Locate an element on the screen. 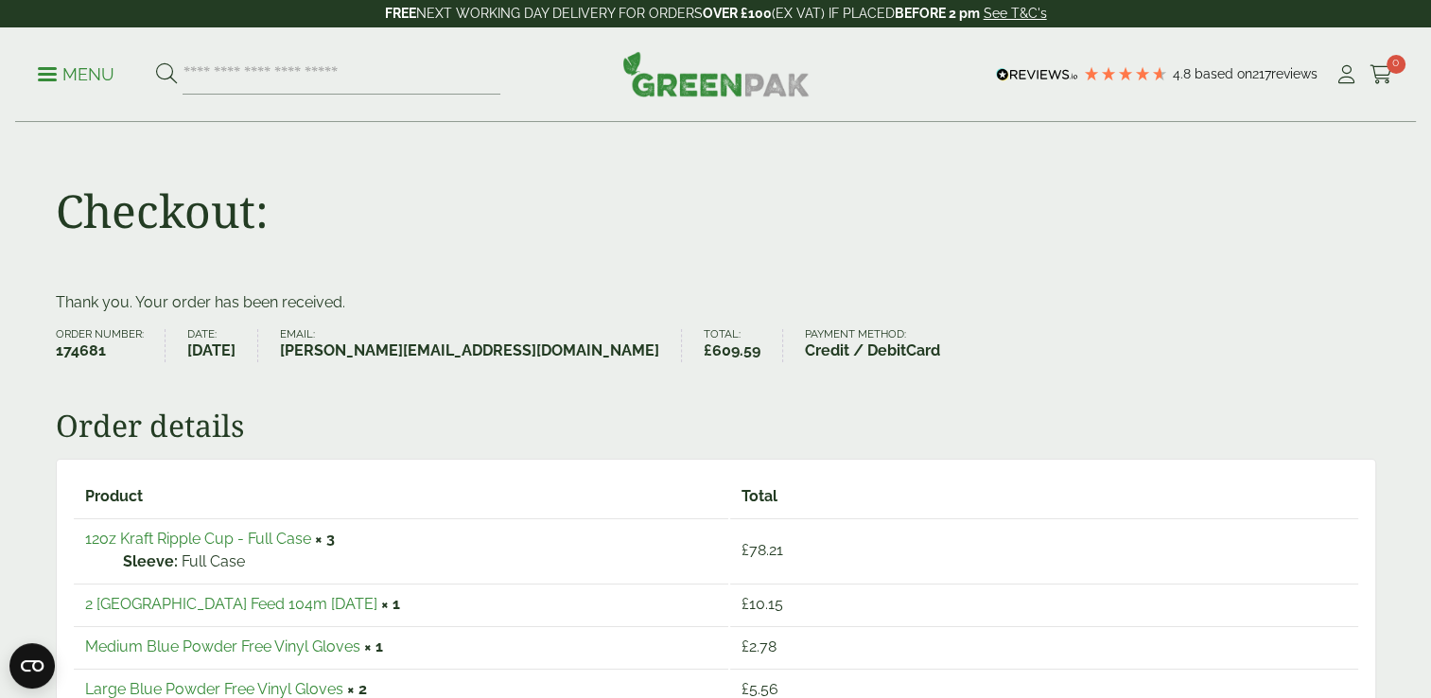 The height and width of the screenshot is (698, 1431). li: Payment method: is located at coordinates (883, 345).